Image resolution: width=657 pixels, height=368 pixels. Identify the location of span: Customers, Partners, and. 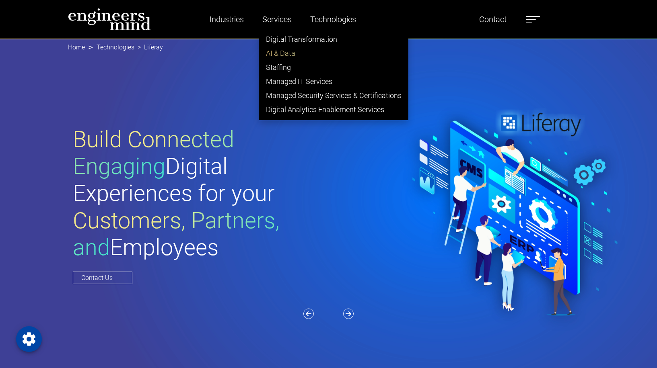
(176, 234).